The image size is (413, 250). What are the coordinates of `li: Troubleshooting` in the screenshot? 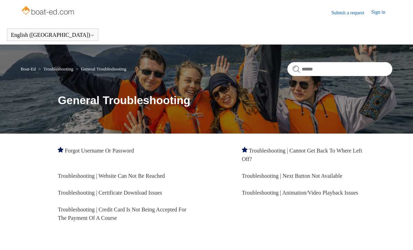 It's located at (56, 69).